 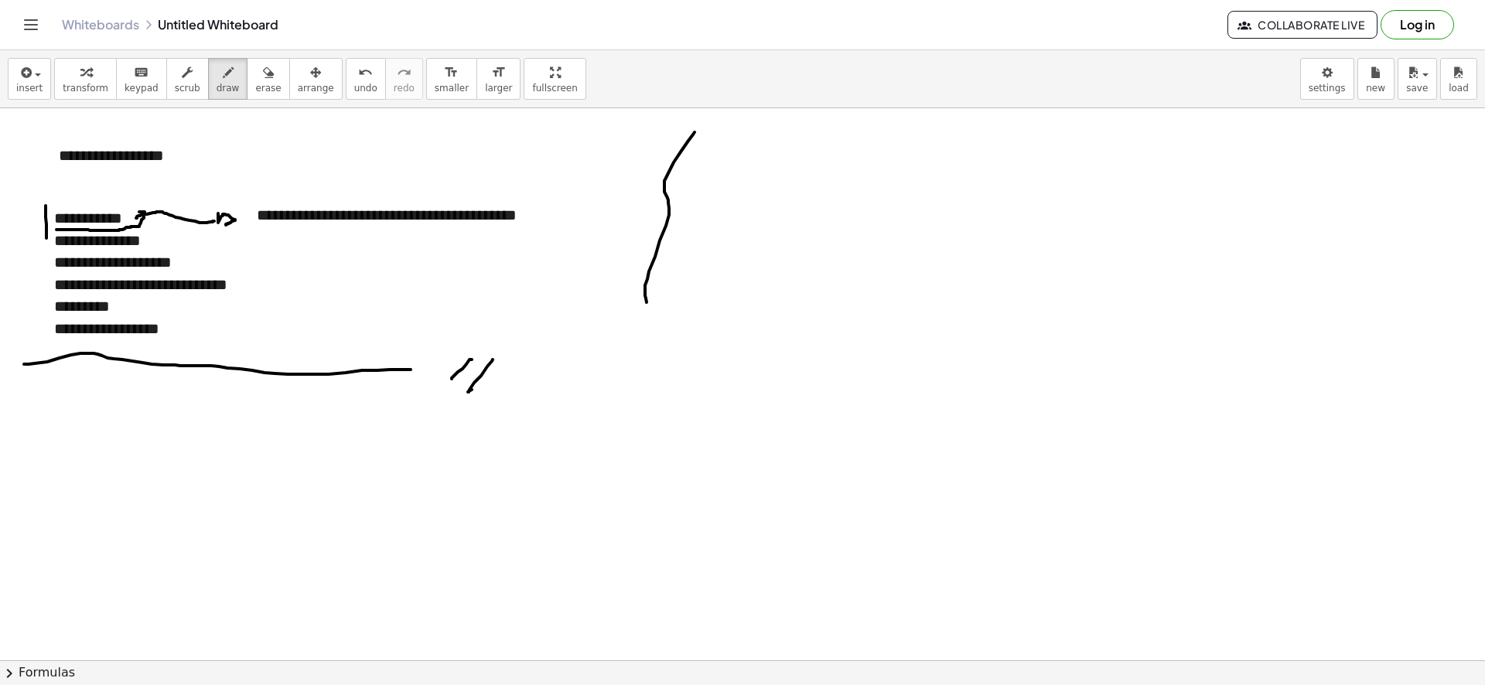 I want to click on span: arrange, so click(x=316, y=88).